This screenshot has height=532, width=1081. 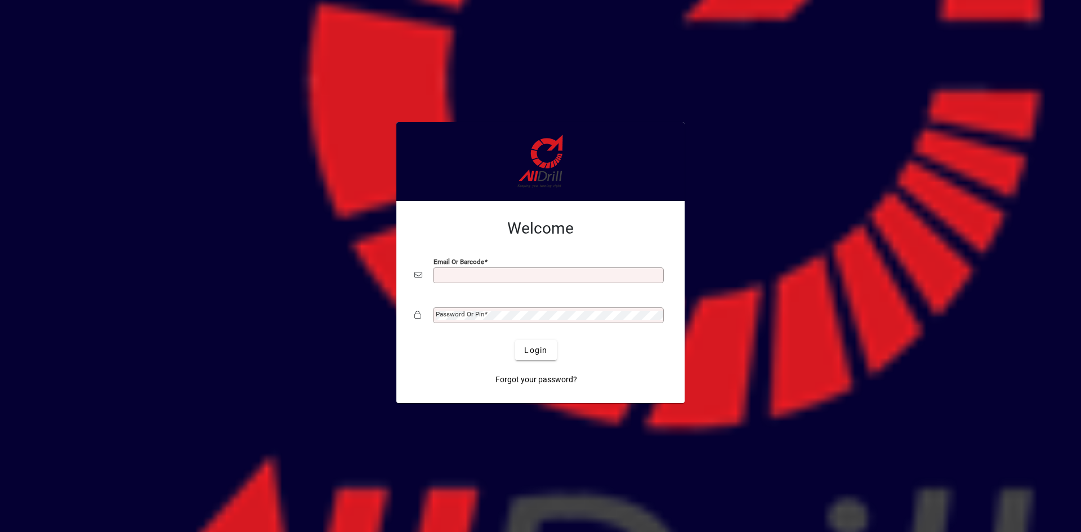 I want to click on span: Forgot your password?, so click(x=536, y=380).